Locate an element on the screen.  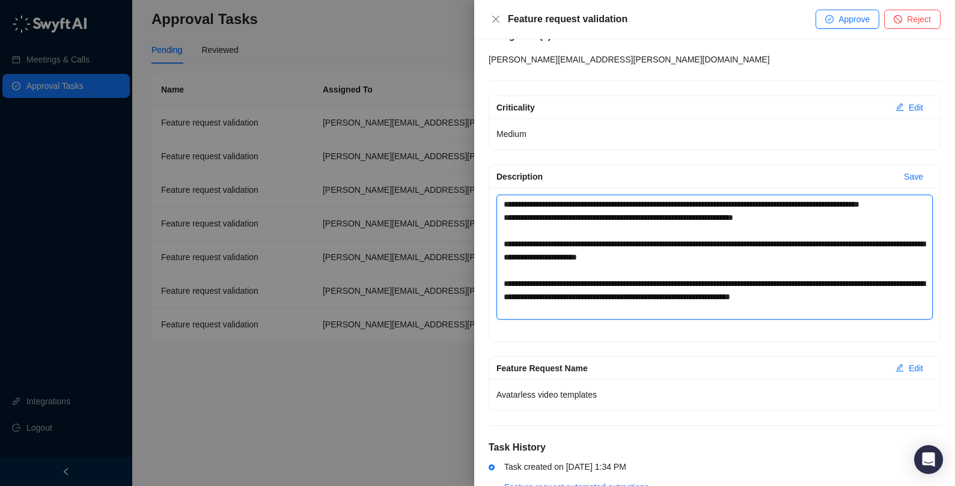
textarea: Description is located at coordinates (715, 257).